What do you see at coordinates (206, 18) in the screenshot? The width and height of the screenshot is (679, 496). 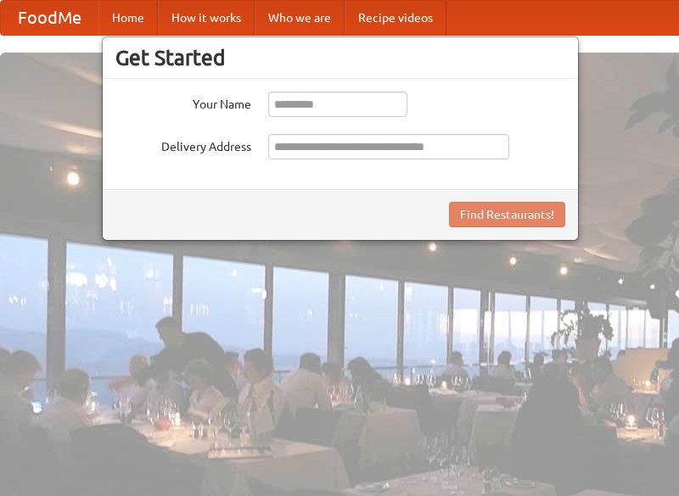 I see `a: How it works` at bounding box center [206, 18].